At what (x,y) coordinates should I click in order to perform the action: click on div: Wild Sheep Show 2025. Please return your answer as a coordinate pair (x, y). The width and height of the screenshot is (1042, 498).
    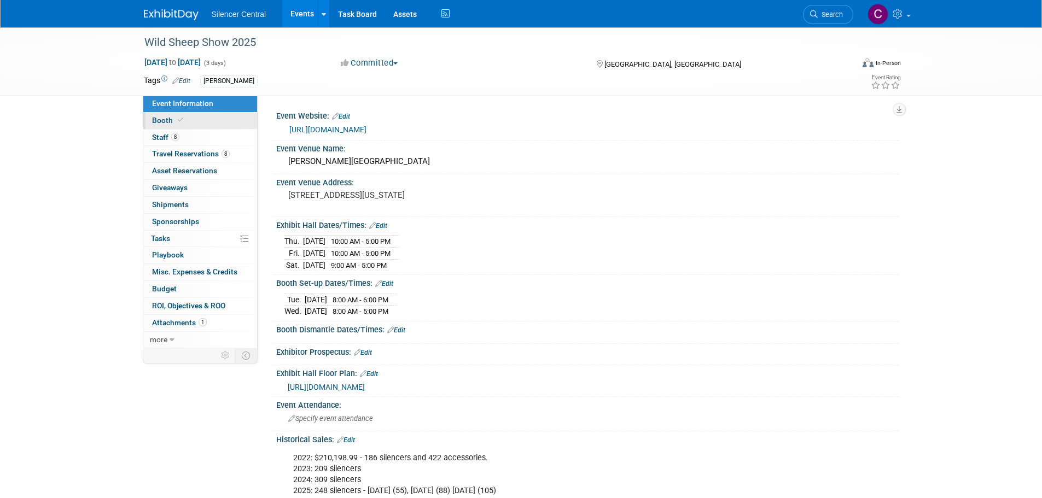
    Looking at the image, I should click on (488, 43).